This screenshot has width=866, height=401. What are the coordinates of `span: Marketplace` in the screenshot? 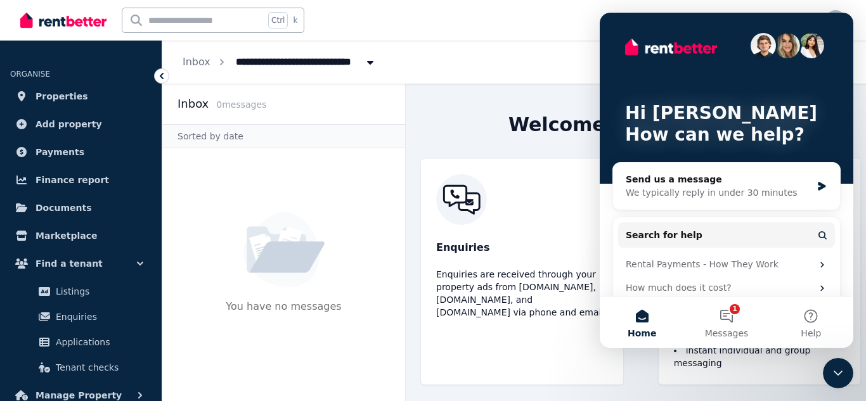 It's located at (66, 236).